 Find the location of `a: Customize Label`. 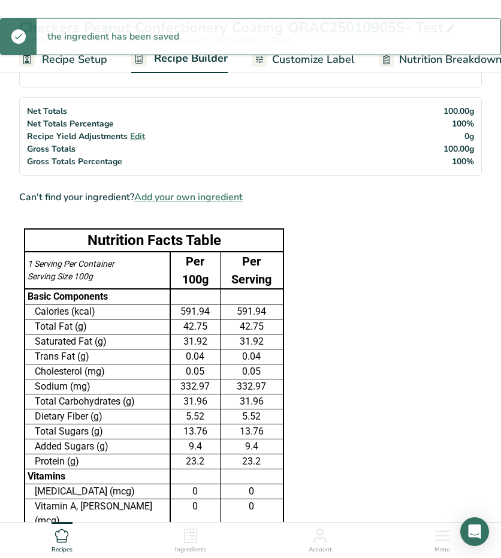

a: Customize Label is located at coordinates (303, 59).